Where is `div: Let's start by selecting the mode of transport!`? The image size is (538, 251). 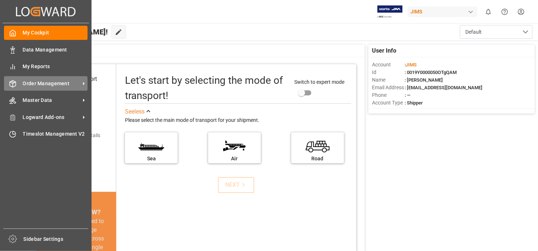 div: Let's start by selecting the mode of transport! is located at coordinates (206, 88).